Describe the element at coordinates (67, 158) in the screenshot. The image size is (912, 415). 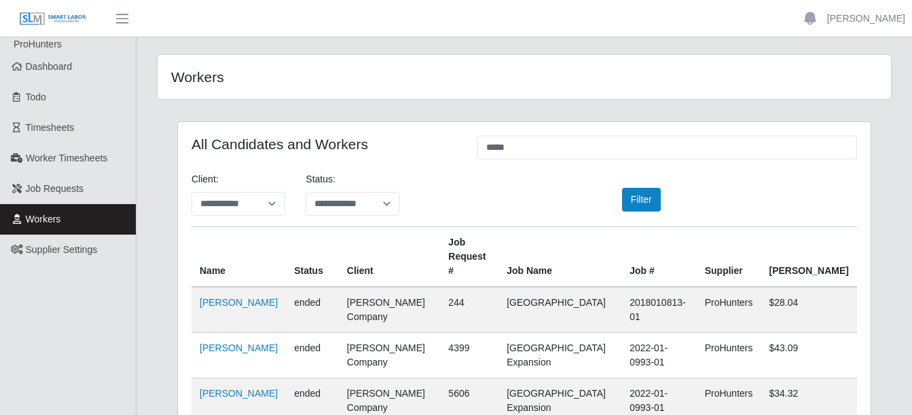
I see `span: Worker Timesheets` at that location.